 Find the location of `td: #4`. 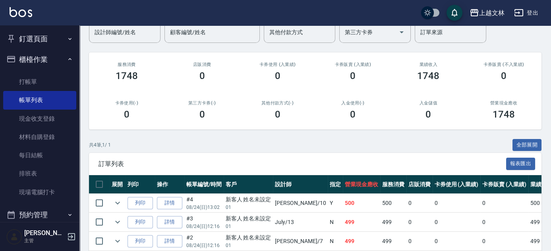

td: #4 is located at coordinates (204, 203).